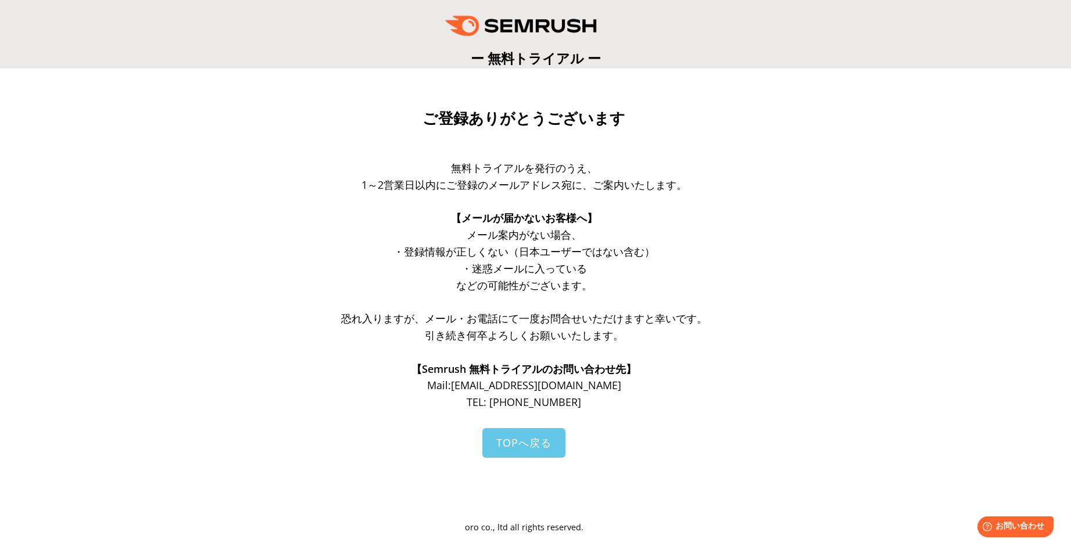 Image resolution: width=1071 pixels, height=557 pixels. I want to click on span: ・登録情報が正しくない（日本ユーザーではない含む）, so click(524, 252).